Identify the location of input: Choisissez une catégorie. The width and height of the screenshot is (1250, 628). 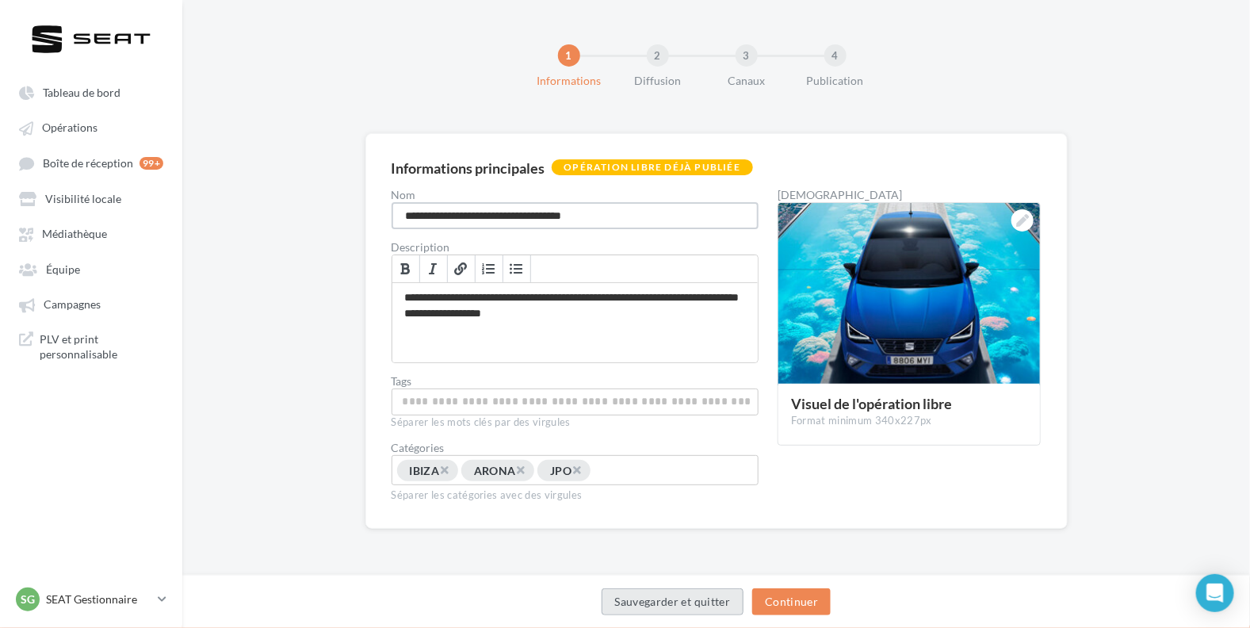
(651, 471).